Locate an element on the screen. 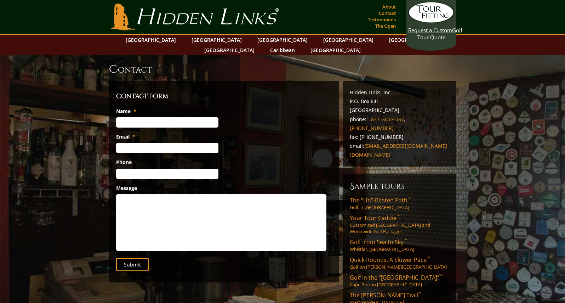  span: Golf from Sea to Sky is located at coordinates (378, 242).